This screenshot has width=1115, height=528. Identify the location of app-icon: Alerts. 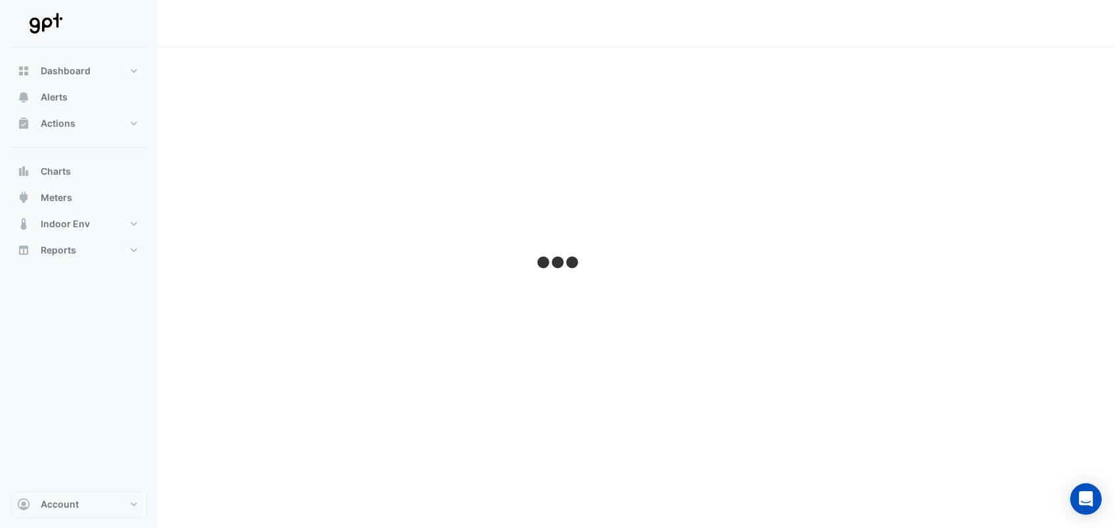
(24, 97).